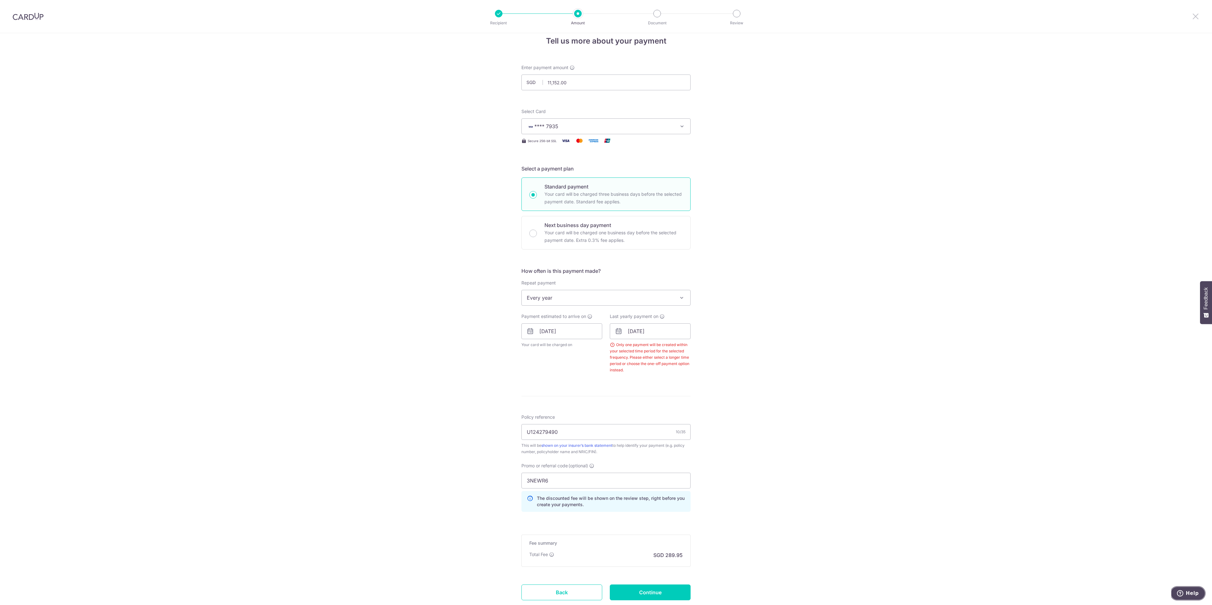 The image size is (1212, 605). What do you see at coordinates (553, 316) in the screenshot?
I see `span: Payment estimated to arrive on` at bounding box center [553, 316].